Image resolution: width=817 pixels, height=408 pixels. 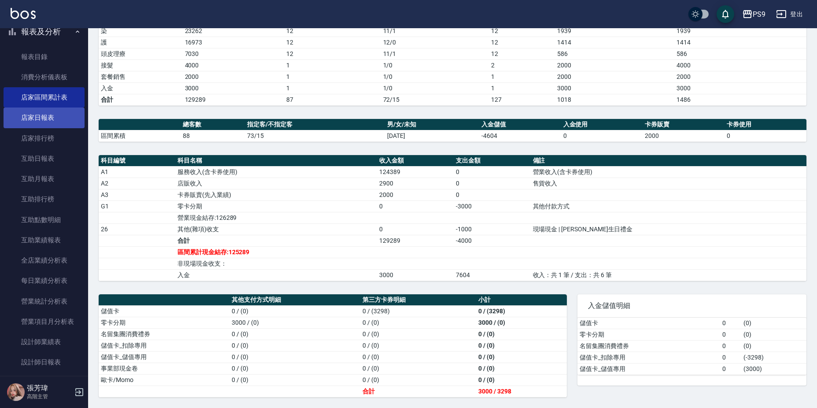 I want to click on td: 其他(雜項)收支, so click(x=276, y=229).